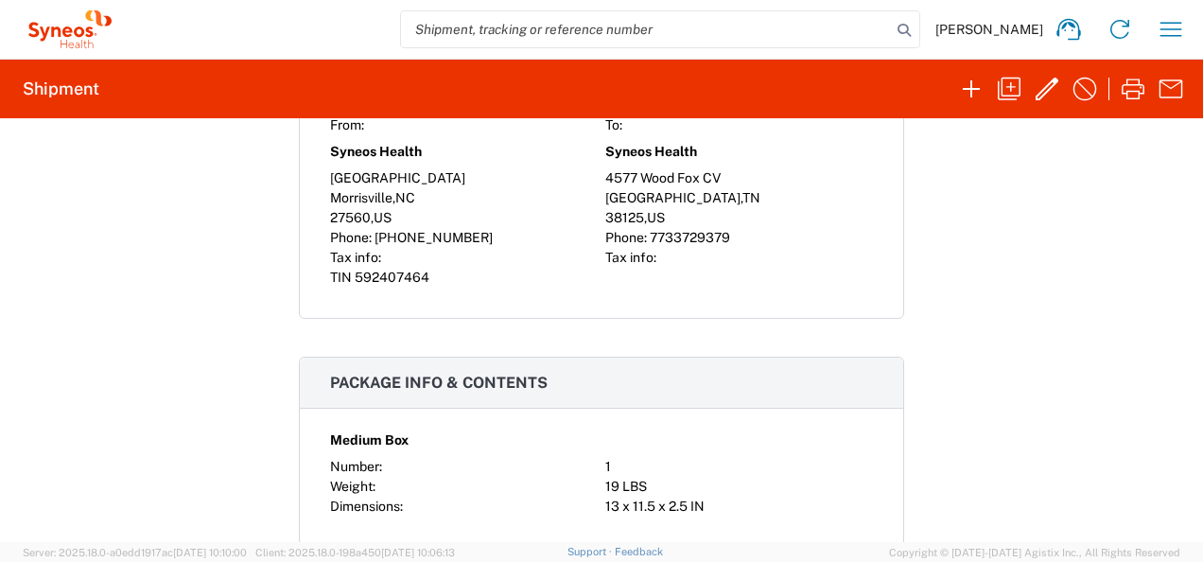 The width and height of the screenshot is (1203, 562). What do you see at coordinates (61, 89) in the screenshot?
I see `h2: Shipment` at bounding box center [61, 89].